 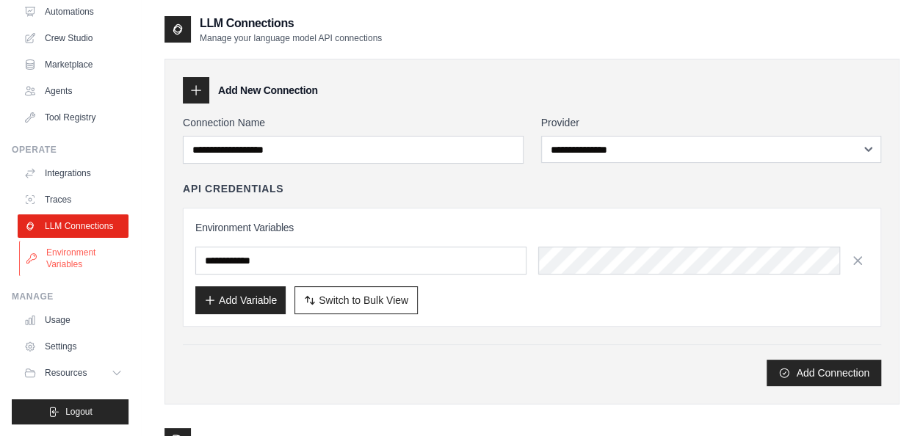 I want to click on span: Logout, so click(x=79, y=412).